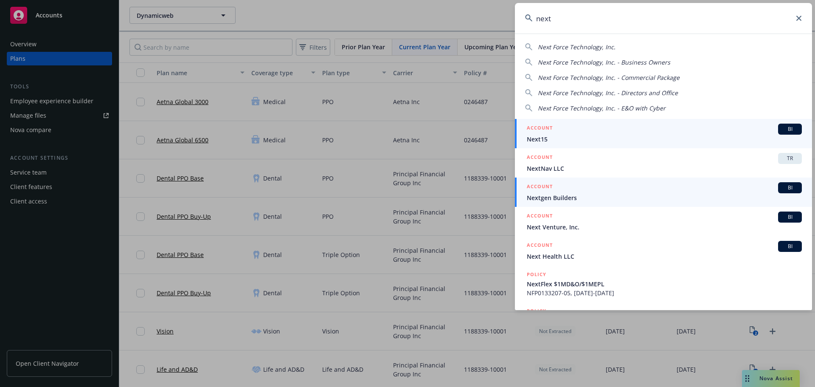  What do you see at coordinates (664, 197) in the screenshot?
I see `span: Nextgen Builders` at bounding box center [664, 197].